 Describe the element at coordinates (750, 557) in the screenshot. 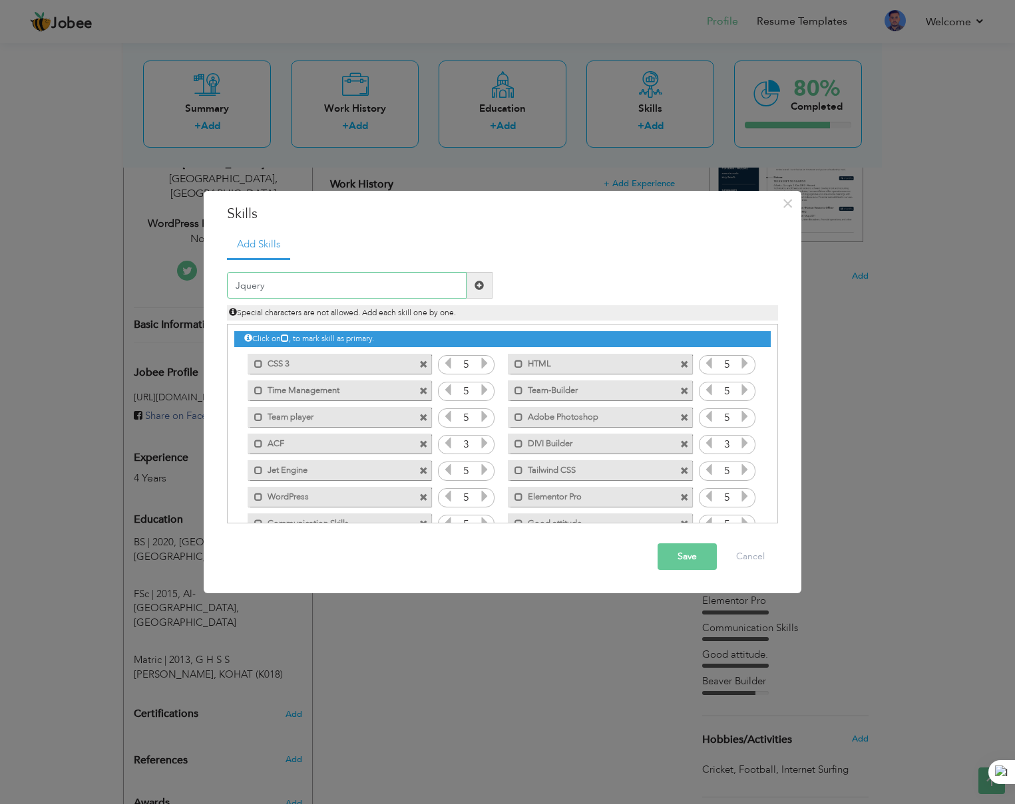

I see `button: Cancel` at that location.